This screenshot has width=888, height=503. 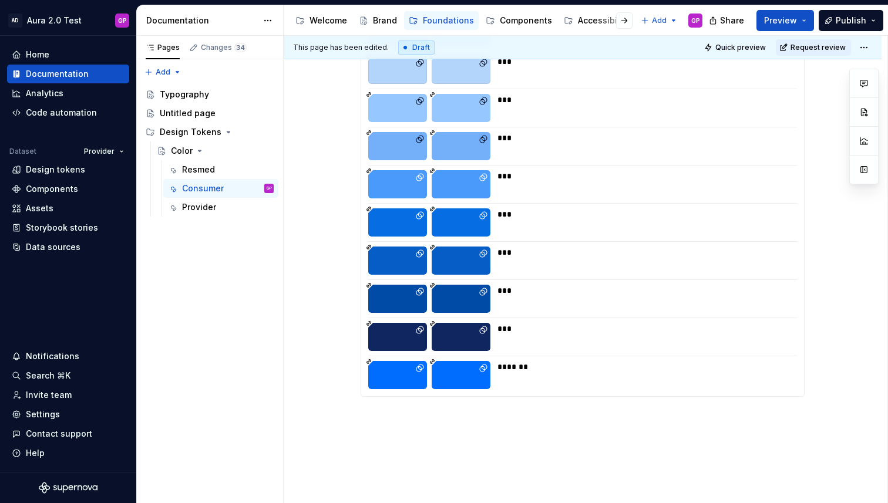 I want to click on a: Assets, so click(x=68, y=208).